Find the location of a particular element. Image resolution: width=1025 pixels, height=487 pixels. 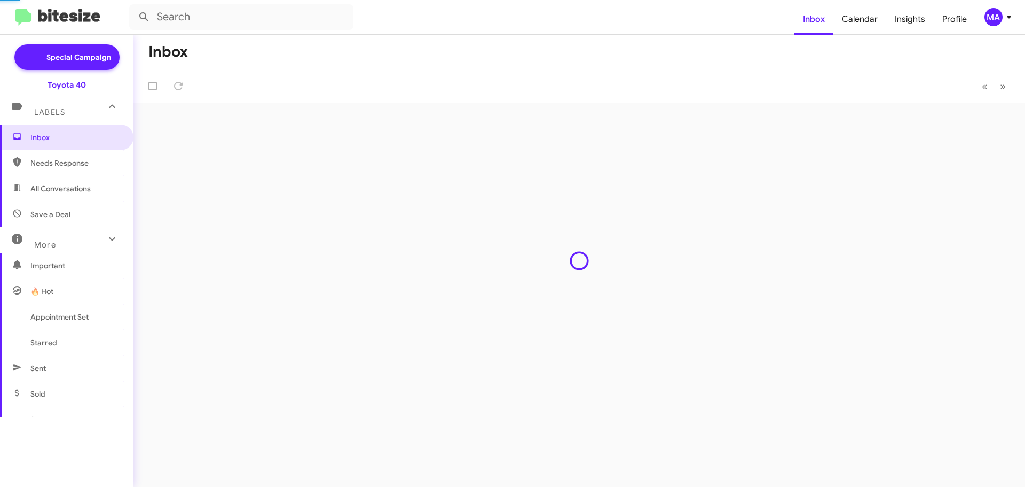

a: Special Campaign is located at coordinates (67, 57).